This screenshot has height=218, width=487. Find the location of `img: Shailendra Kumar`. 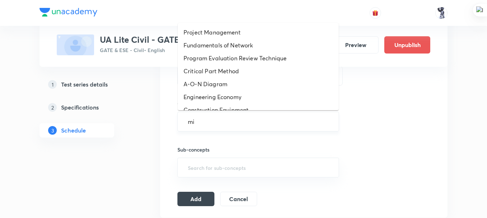

img: Shailendra Kumar is located at coordinates (442, 13).